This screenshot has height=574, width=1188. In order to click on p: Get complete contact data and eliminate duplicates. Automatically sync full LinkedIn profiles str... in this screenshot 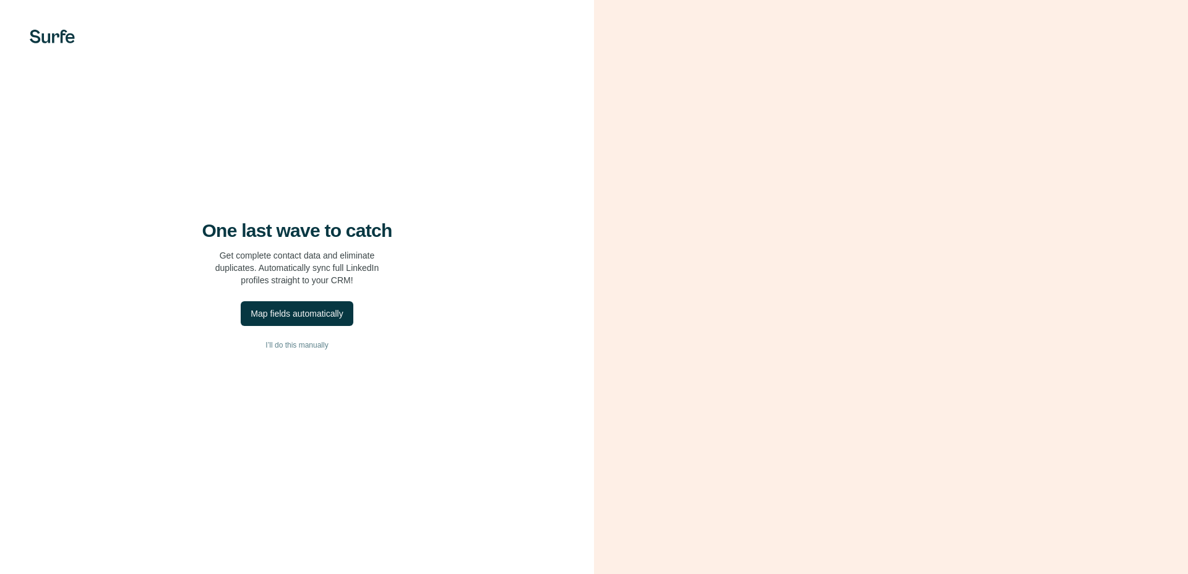, I will do `click(297, 268)`.